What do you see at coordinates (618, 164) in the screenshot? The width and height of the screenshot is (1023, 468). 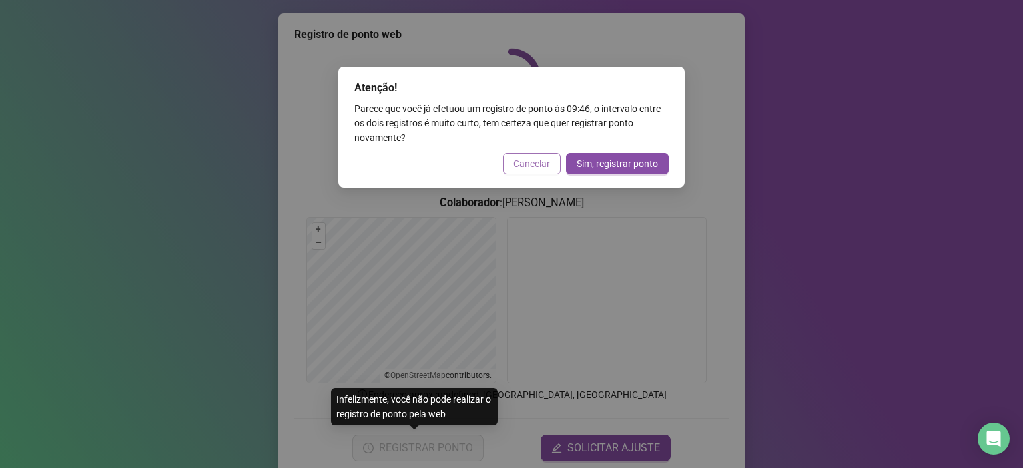 I see `span: Sim, registrar ponto` at bounding box center [618, 164].